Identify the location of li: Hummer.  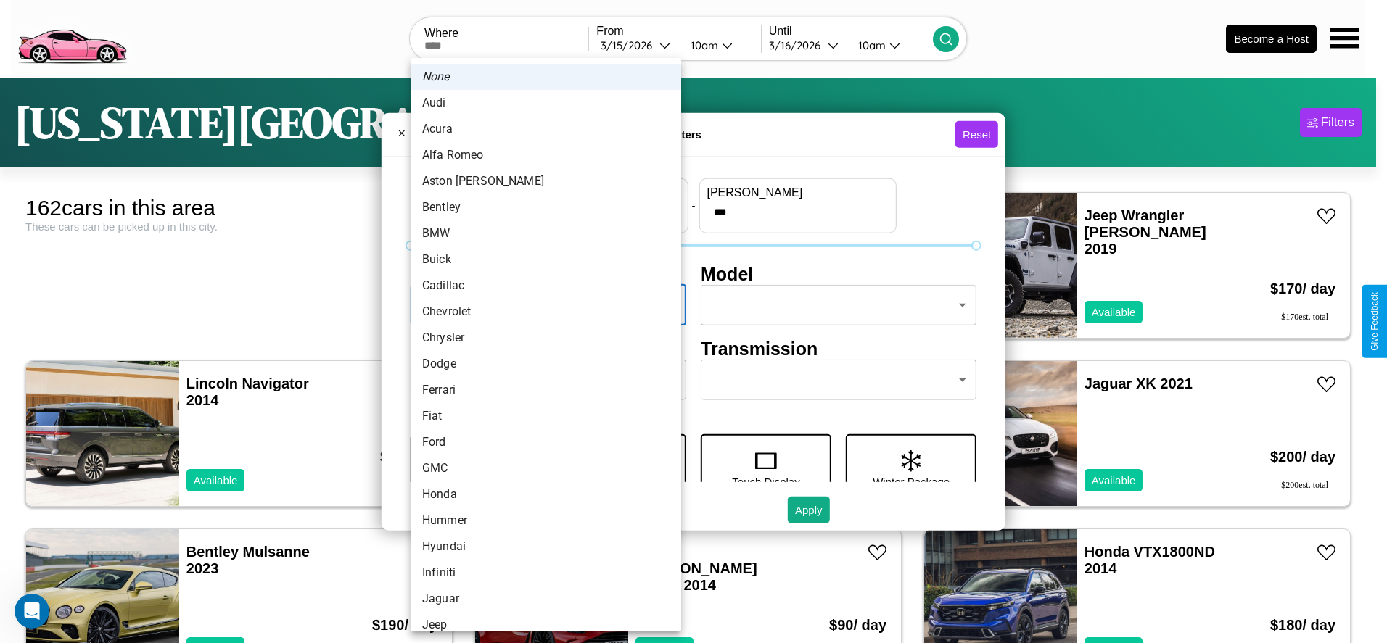
(545, 521).